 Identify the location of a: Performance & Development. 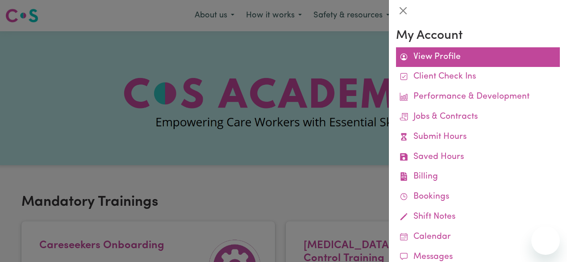
(477, 97).